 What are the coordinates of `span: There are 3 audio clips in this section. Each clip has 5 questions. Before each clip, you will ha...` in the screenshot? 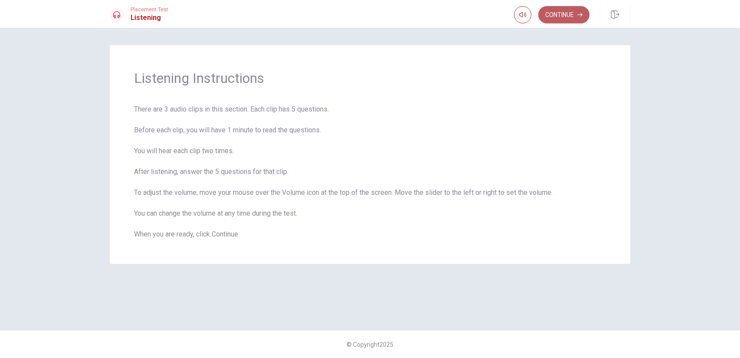 It's located at (370, 172).